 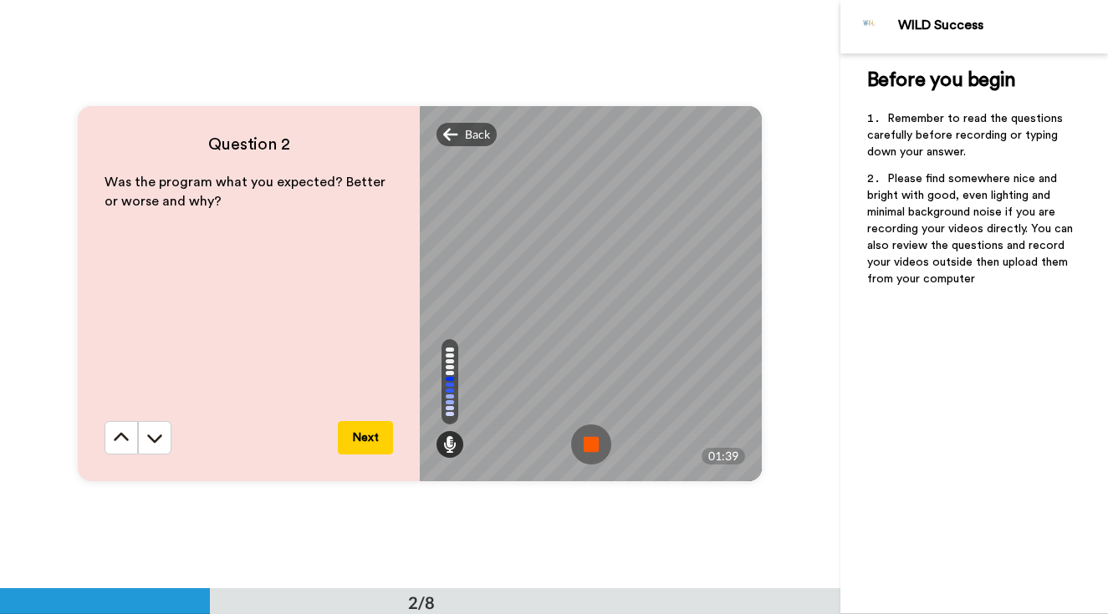 What do you see at coordinates (1002, 25) in the screenshot?
I see `div: WILD Success` at bounding box center [1002, 25].